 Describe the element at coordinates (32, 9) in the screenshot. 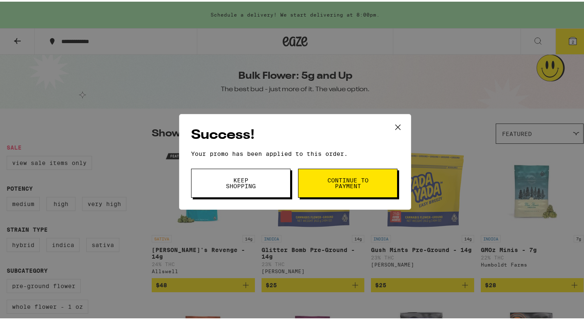

I see `span: Hi. Need any help?` at that location.